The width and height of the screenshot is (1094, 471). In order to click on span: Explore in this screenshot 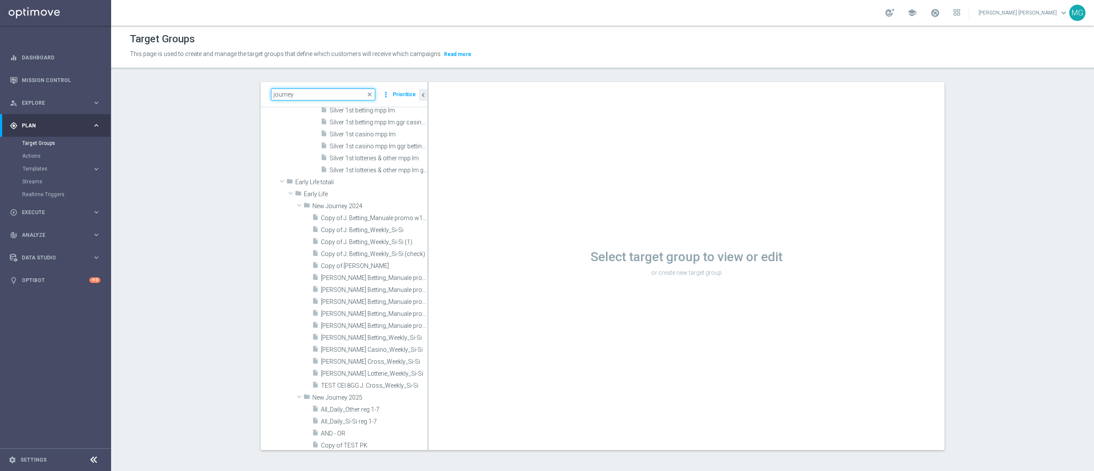, I will do `click(57, 103)`.